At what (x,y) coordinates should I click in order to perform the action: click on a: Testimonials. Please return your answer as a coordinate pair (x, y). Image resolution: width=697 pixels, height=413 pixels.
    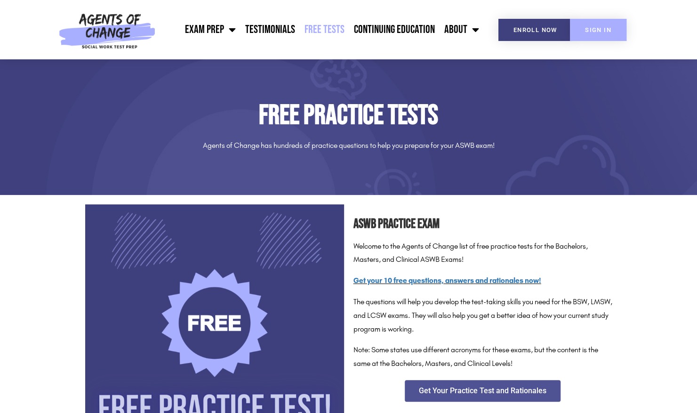
    Looking at the image, I should click on (270, 30).